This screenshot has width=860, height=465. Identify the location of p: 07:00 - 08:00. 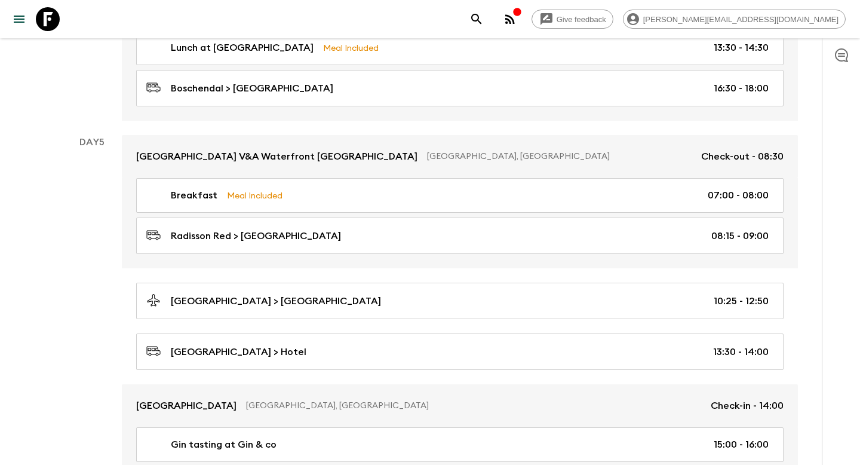
(738, 195).